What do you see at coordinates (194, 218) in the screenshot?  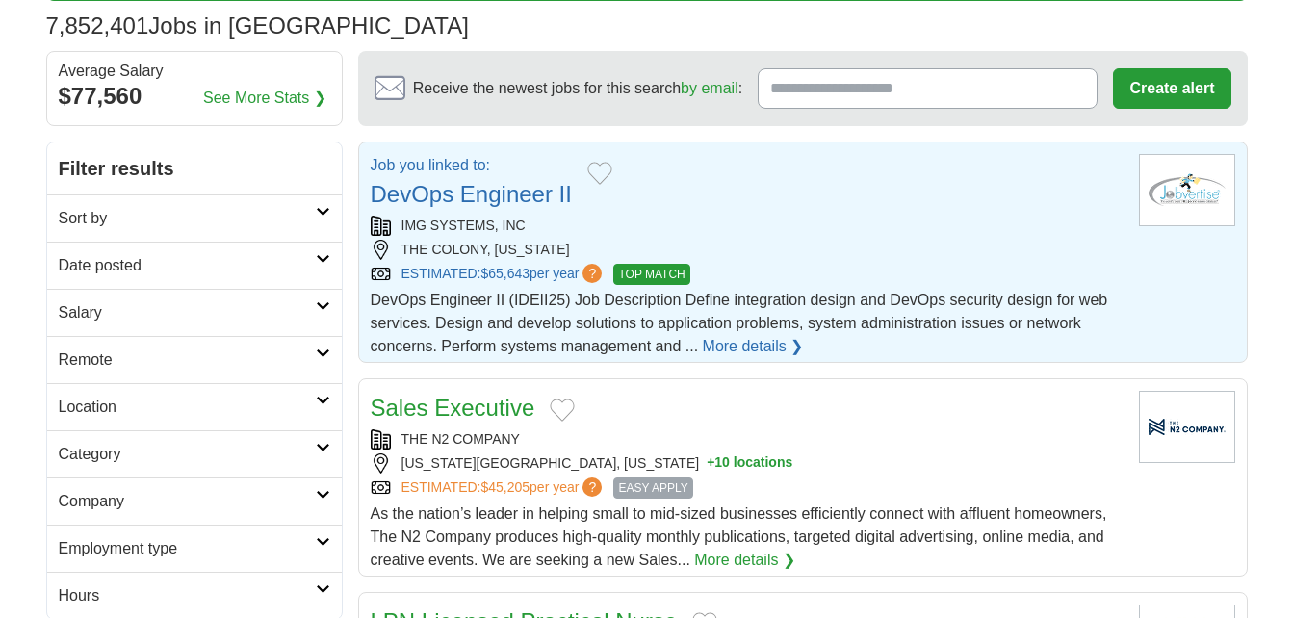 I see `a: Sort by` at bounding box center [194, 218].